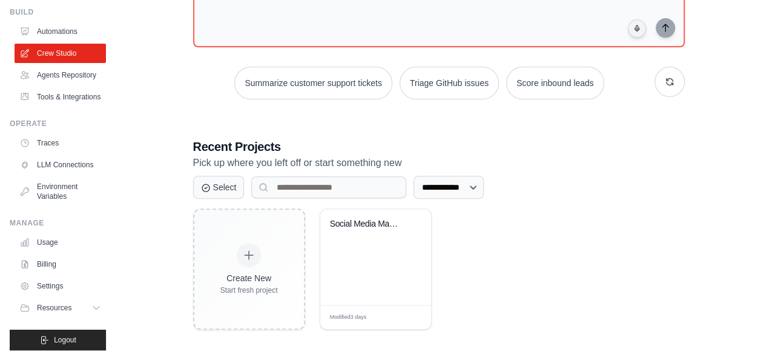 The image size is (761, 360). I want to click on span: Edit, so click(407, 317).